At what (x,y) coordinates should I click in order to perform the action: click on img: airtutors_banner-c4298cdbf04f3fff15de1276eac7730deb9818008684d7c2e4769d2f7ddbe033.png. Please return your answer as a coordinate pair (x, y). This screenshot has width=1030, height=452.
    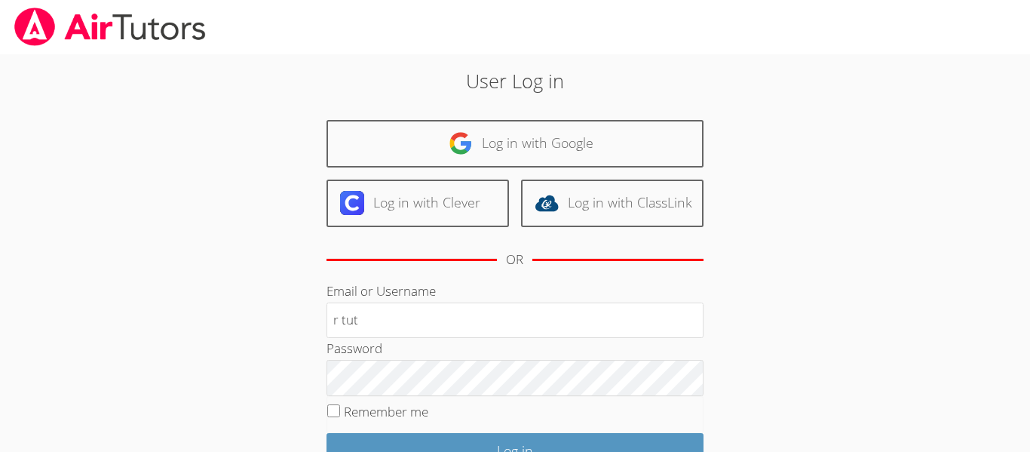
    Looking at the image, I should click on (110, 26).